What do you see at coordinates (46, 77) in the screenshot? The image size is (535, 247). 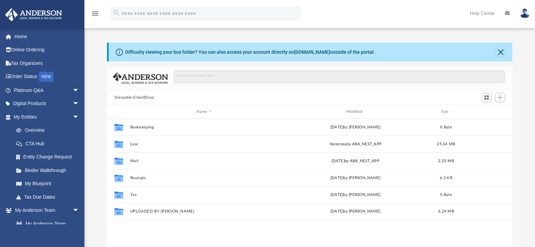 I see `div: NEW` at bounding box center [46, 77].